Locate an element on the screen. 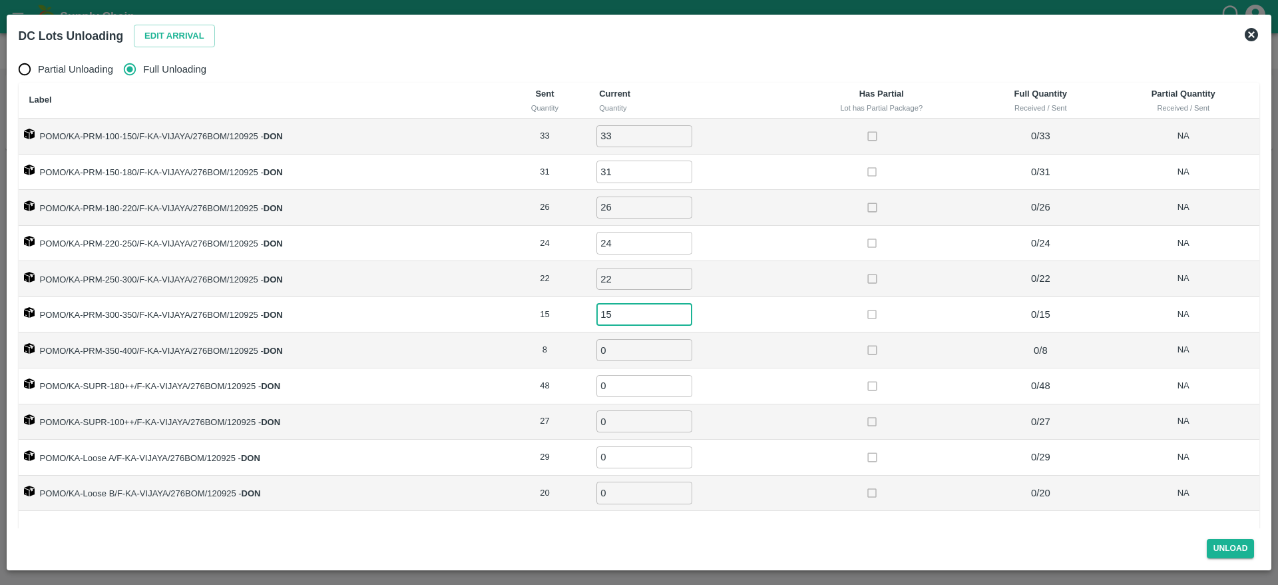  td: POMO/KA-Loose A/F-KA-VIJAYA/276BOM/120925 - is located at coordinates (260, 457).